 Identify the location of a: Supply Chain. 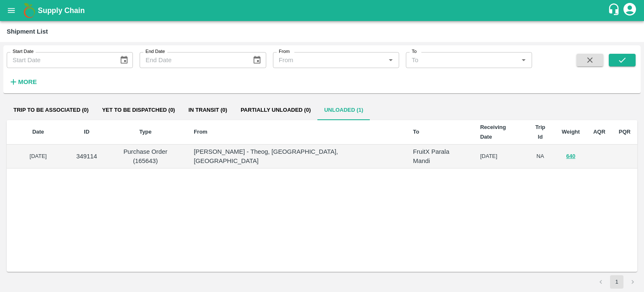
(323, 10).